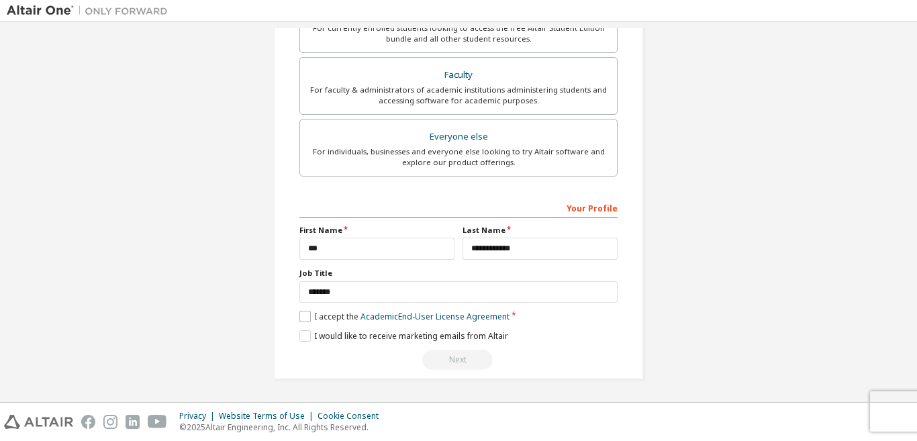  Describe the element at coordinates (458, 95) in the screenshot. I see `div: For faculty & administrators of academic institutions administering students and accessing softwa...` at that location.